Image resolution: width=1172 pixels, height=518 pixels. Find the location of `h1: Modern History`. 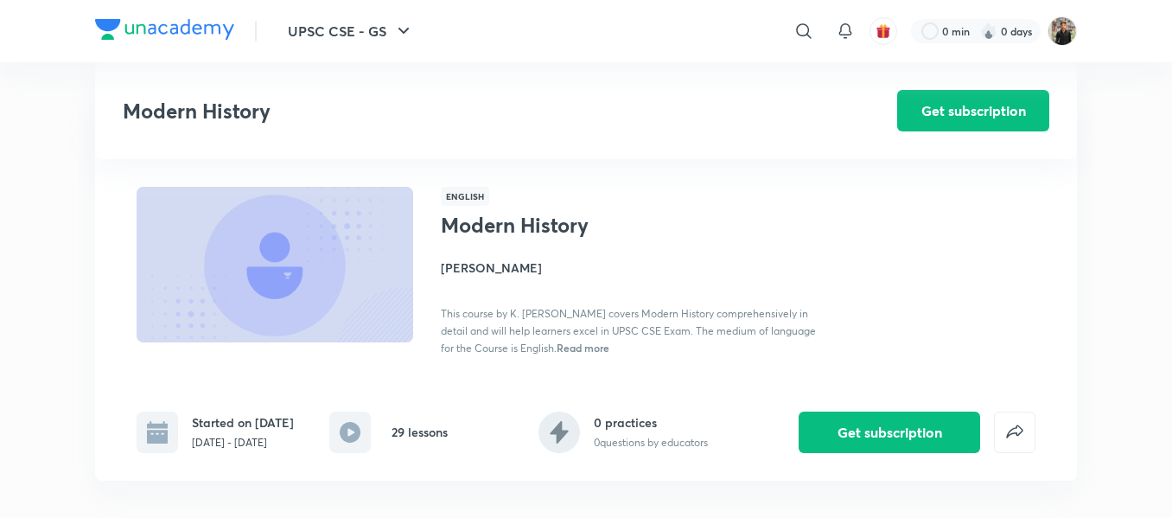

h1: Modern History is located at coordinates (582, 225).